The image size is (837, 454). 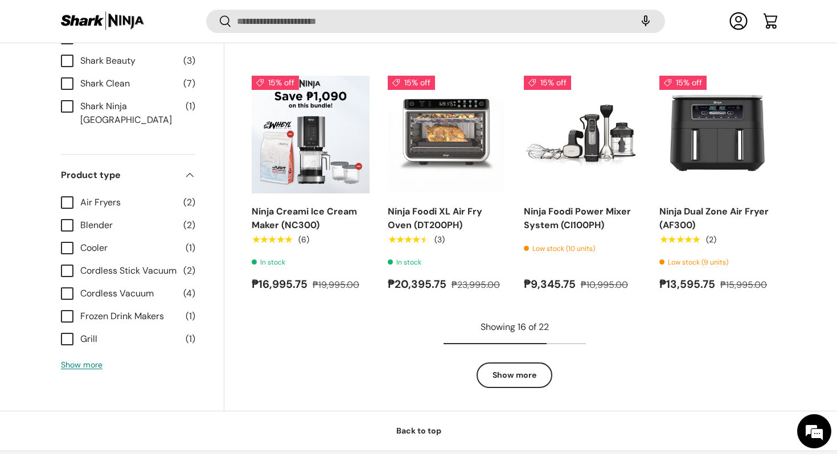 I want to click on nav: Pagination, so click(x=514, y=354).